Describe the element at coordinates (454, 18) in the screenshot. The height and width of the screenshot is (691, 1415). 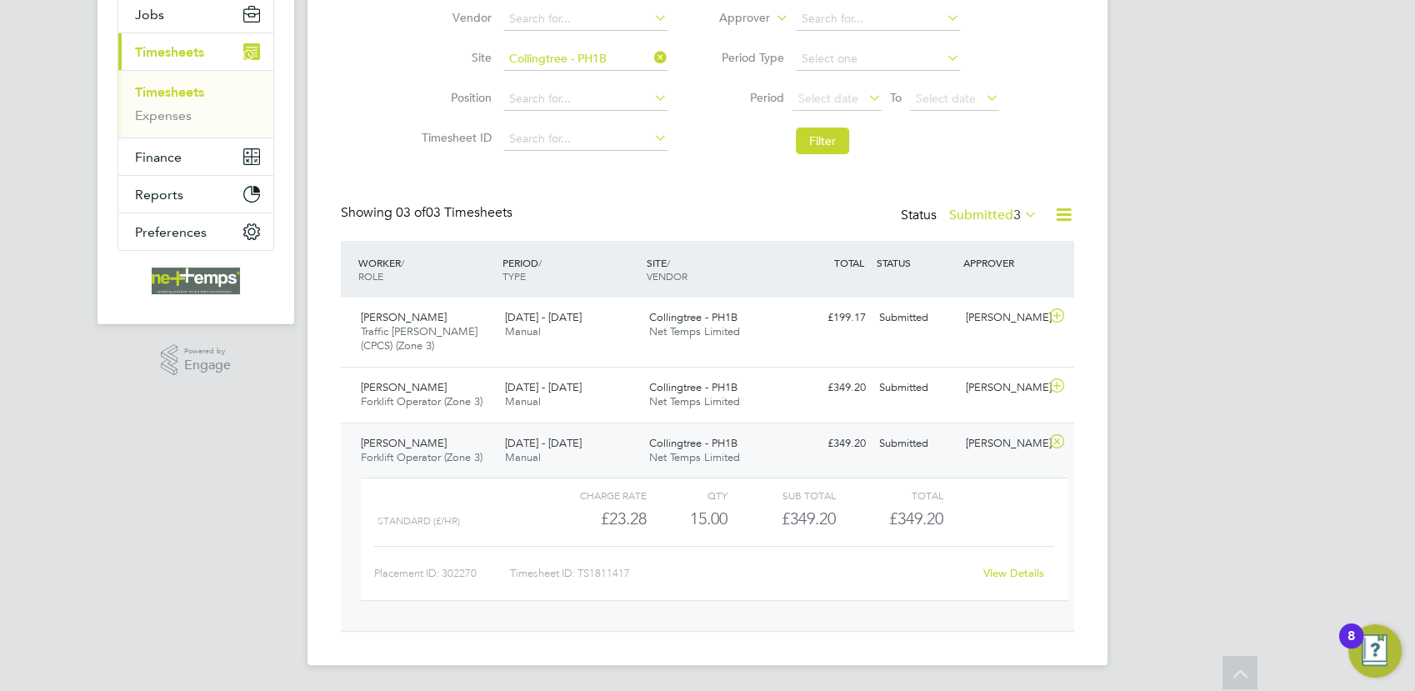
I see `label: Vendor` at that location.